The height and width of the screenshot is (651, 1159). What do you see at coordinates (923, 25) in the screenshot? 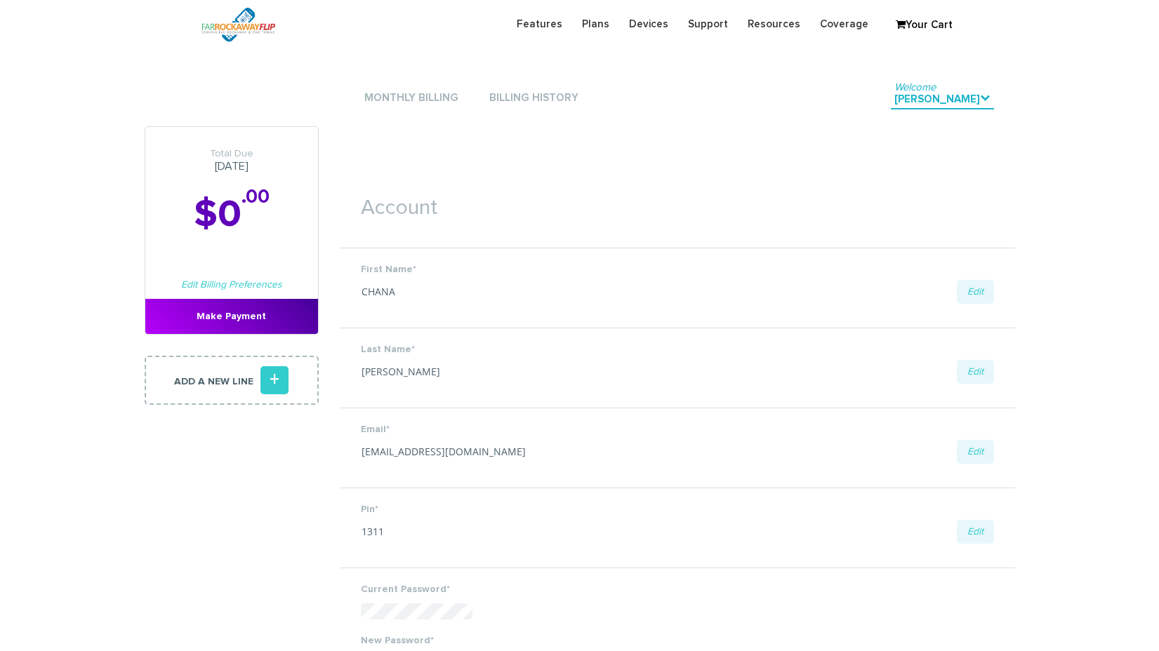
I see `a: Your Cart` at bounding box center [923, 25].